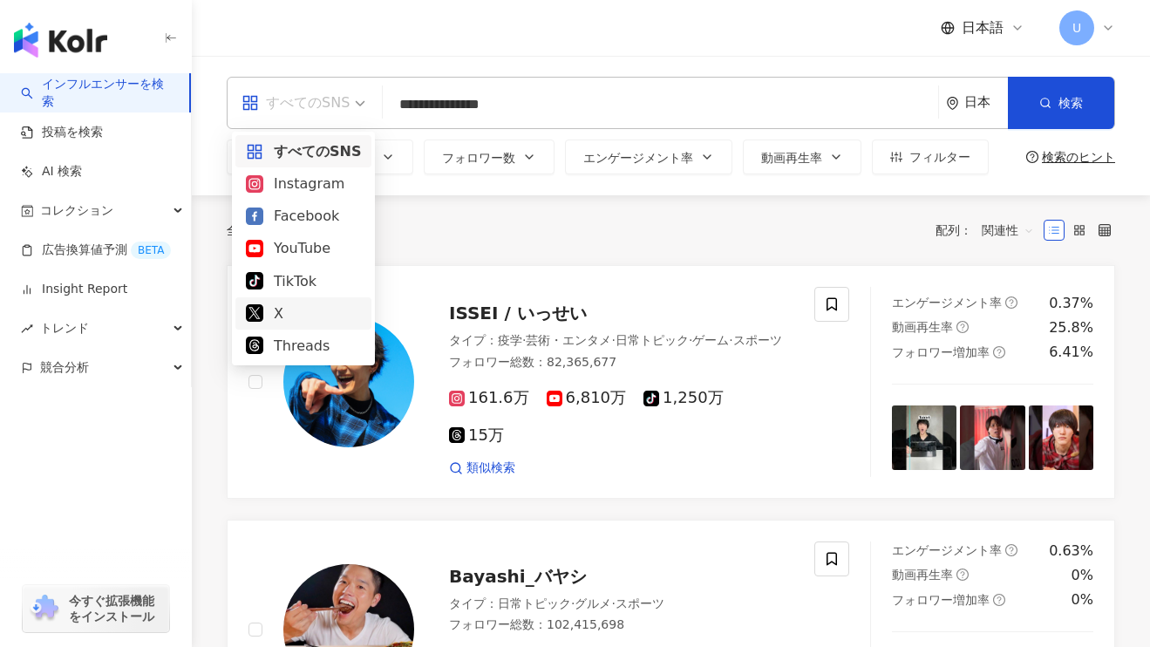 This screenshot has height=647, width=1150. What do you see at coordinates (268, 230) in the screenshot?
I see `div: 全 件` at bounding box center [268, 230].